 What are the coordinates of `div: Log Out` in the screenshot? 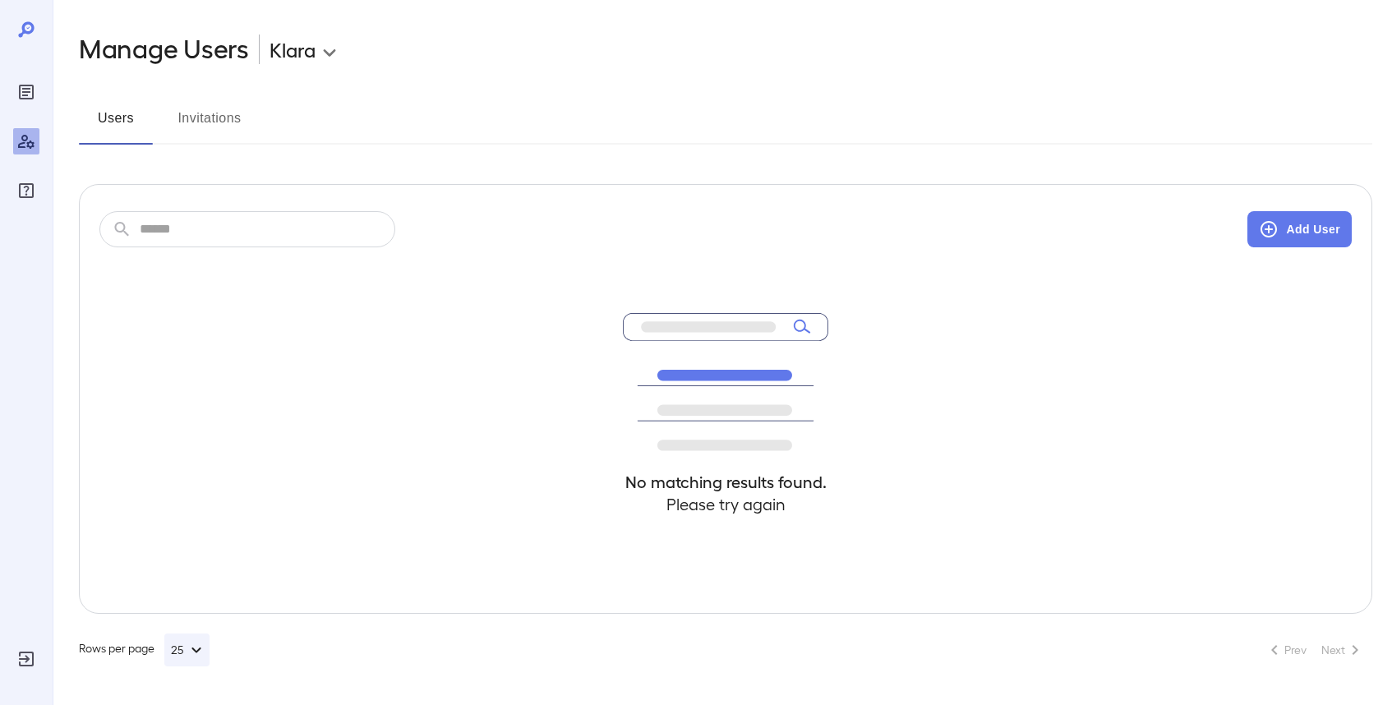 It's located at (26, 659).